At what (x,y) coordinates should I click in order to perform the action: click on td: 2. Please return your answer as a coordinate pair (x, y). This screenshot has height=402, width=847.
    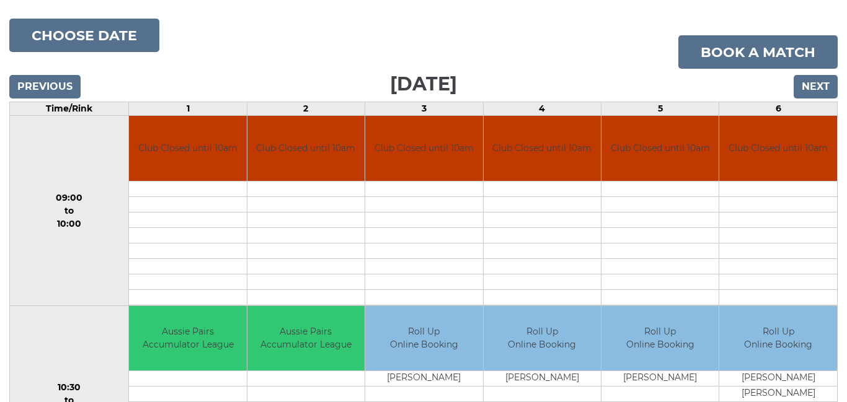
    Looking at the image, I should click on (306, 109).